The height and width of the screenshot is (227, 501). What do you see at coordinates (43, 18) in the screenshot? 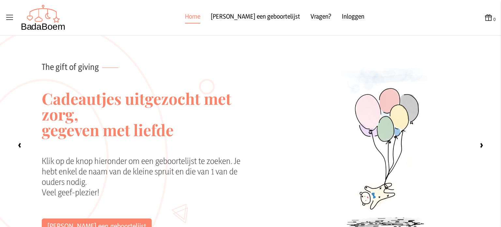
I see `img: Badaboem` at bounding box center [43, 18].